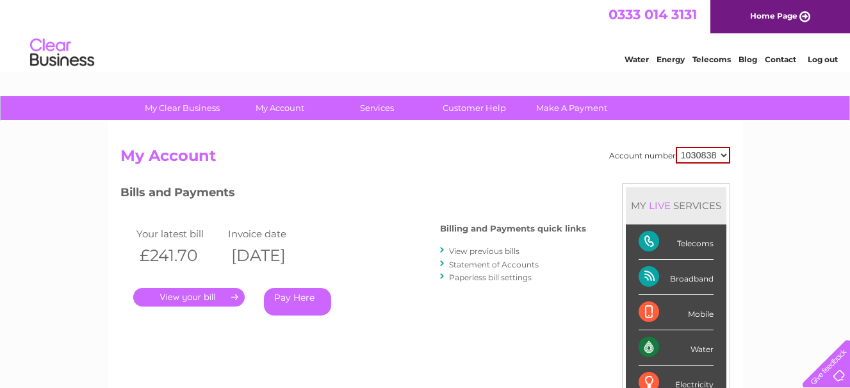 The height and width of the screenshot is (388, 850). Describe the element at coordinates (676, 312) in the screenshot. I see `div: Mobile` at that location.